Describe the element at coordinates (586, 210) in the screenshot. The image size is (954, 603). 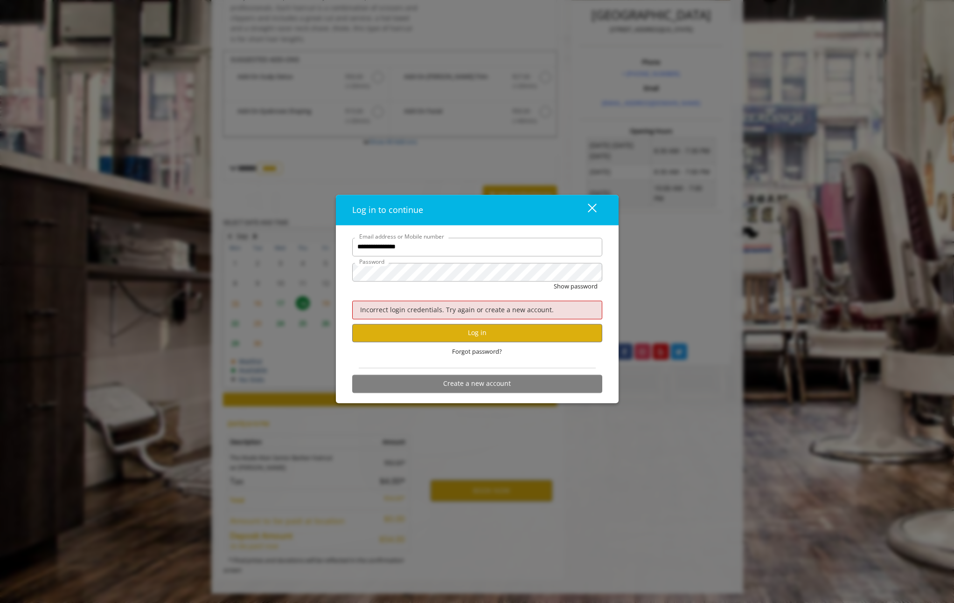
I see `button: close dialog` at that location.